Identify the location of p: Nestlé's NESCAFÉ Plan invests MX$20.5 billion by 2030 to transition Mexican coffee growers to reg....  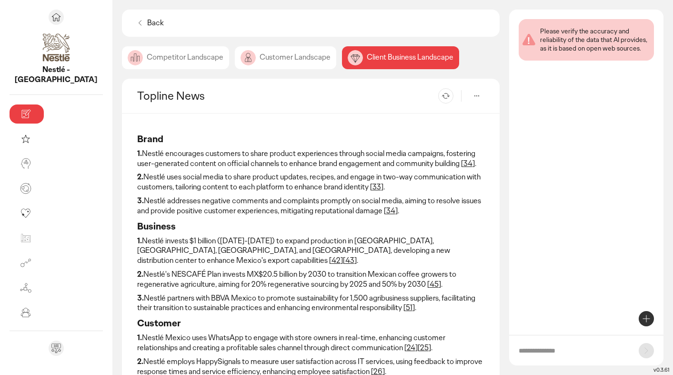
(311, 279).